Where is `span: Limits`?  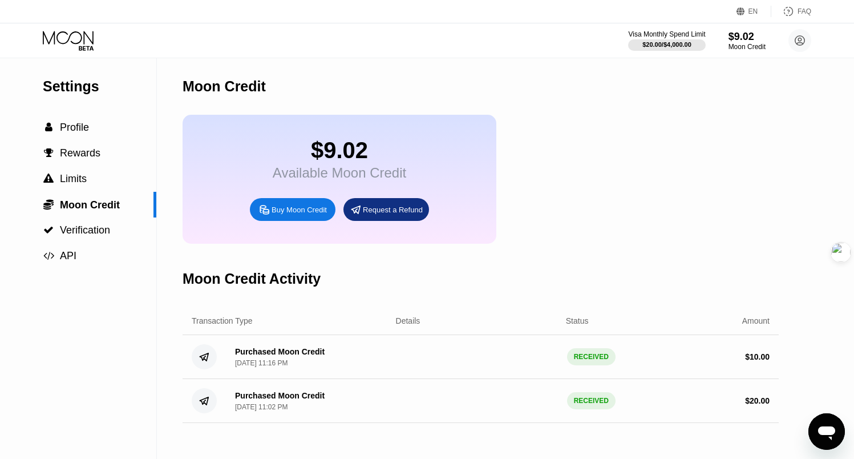
span: Limits is located at coordinates (73, 179).